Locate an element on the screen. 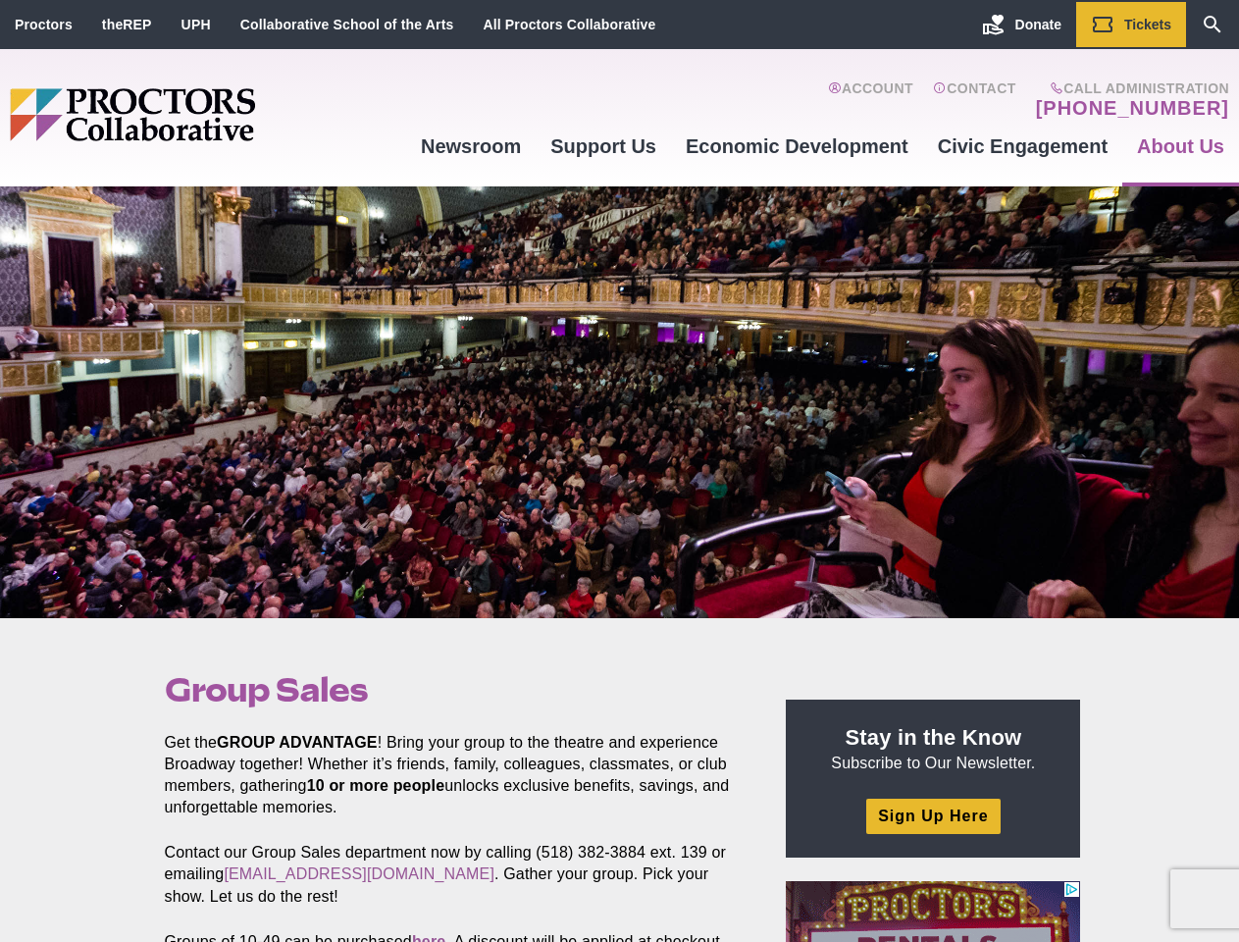 This screenshot has height=942, width=1239. p: Subscribe to Our Newsletter. is located at coordinates (933, 749).